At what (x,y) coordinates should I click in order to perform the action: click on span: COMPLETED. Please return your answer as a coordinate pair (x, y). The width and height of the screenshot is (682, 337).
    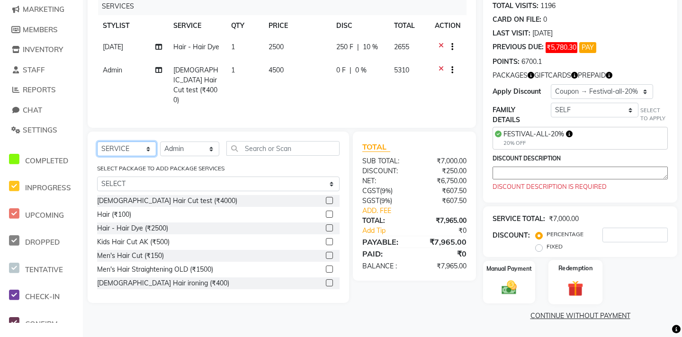
    Looking at the image, I should click on (46, 161).